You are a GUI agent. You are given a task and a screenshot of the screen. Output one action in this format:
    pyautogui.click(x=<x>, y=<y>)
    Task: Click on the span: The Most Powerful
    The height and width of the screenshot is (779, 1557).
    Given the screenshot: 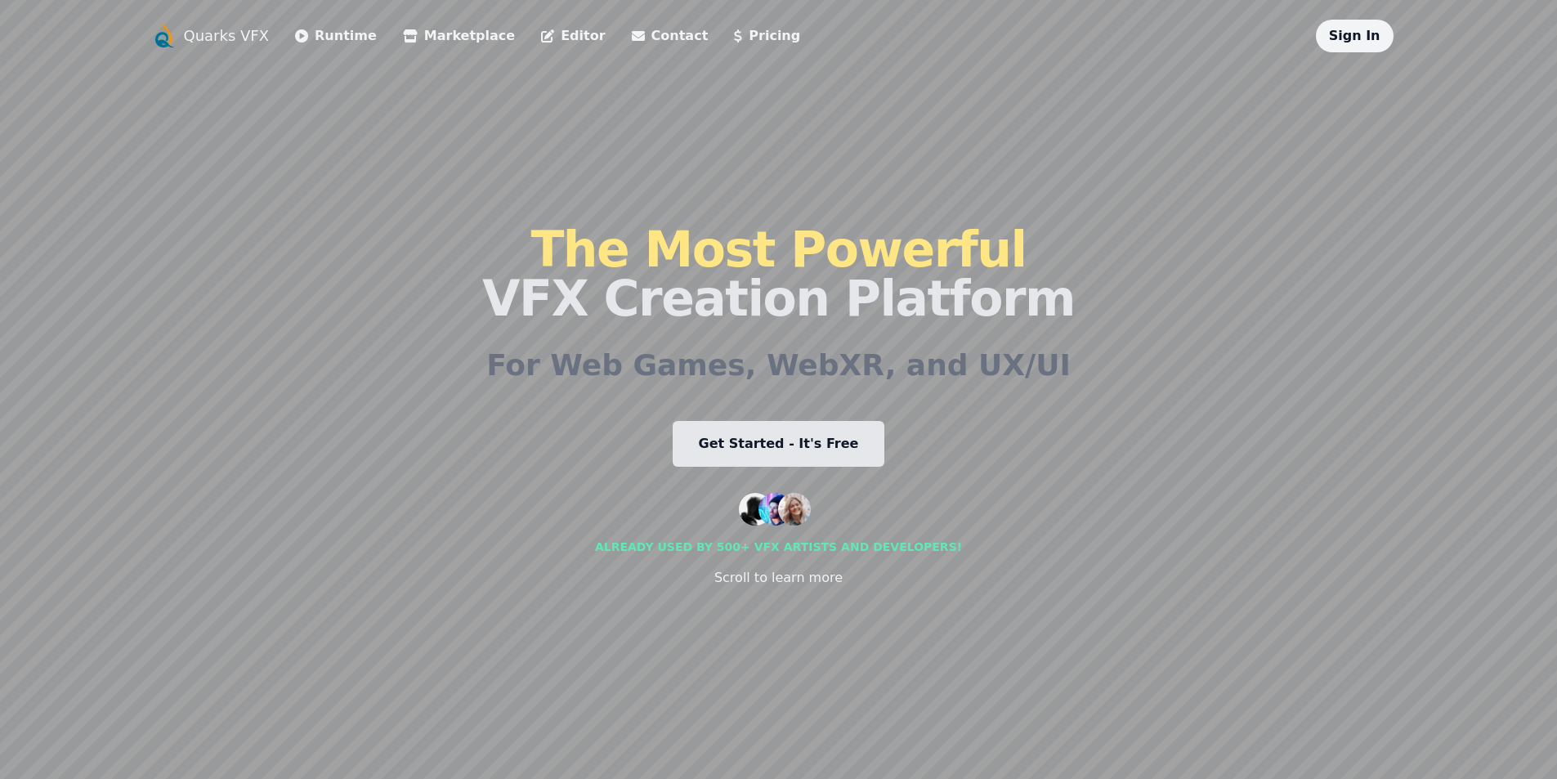 What is the action you would take?
    pyautogui.click(x=778, y=249)
    